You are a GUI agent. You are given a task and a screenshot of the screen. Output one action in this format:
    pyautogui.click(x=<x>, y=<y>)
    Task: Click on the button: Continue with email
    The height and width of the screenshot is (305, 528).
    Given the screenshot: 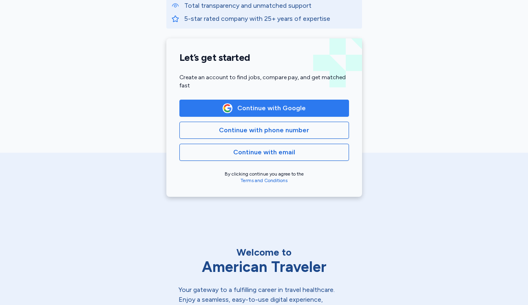 What is the action you would take?
    pyautogui.click(x=264, y=152)
    